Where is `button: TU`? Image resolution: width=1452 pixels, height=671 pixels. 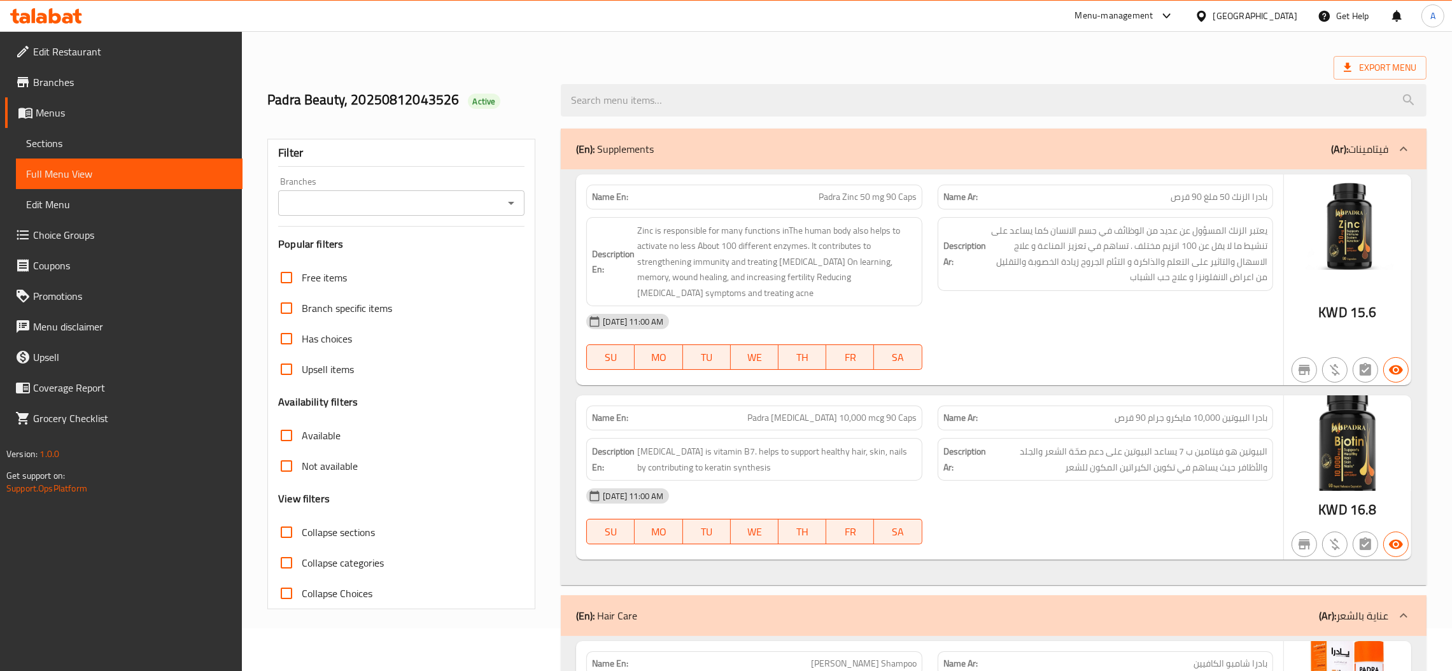
button: TU is located at coordinates (707, 357).